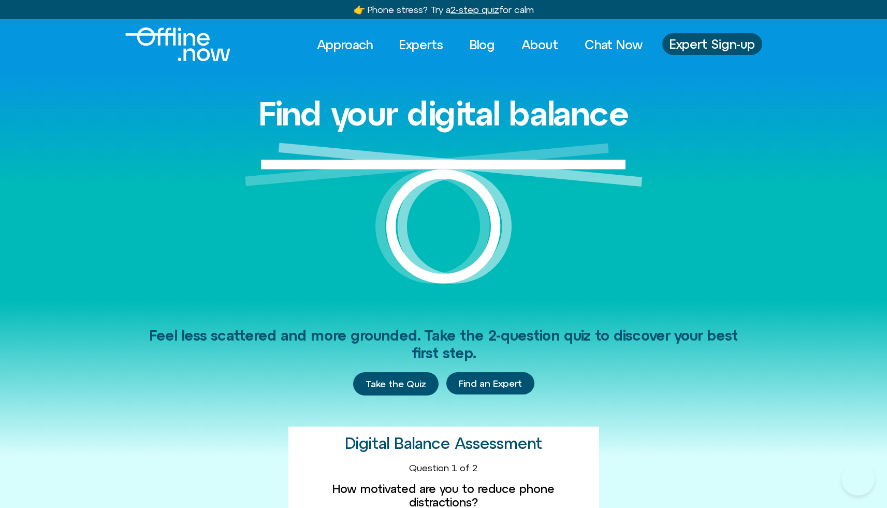  What do you see at coordinates (712, 44) in the screenshot?
I see `span: Expert Sign-up` at bounding box center [712, 44].